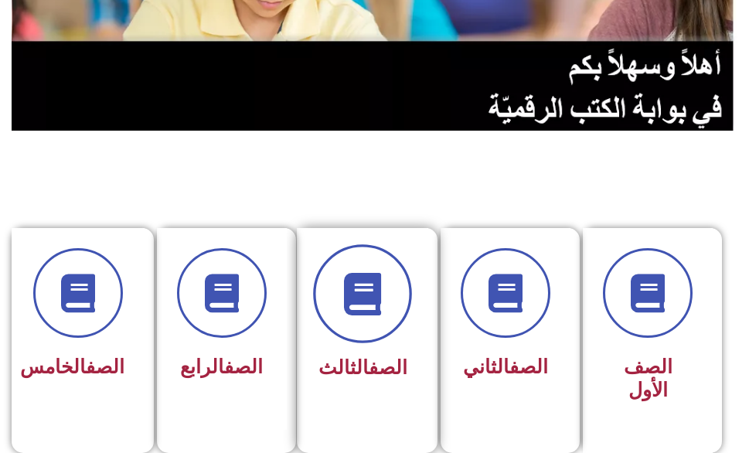  What do you see at coordinates (362, 367) in the screenshot?
I see `span: الثالث` at bounding box center [362, 367].